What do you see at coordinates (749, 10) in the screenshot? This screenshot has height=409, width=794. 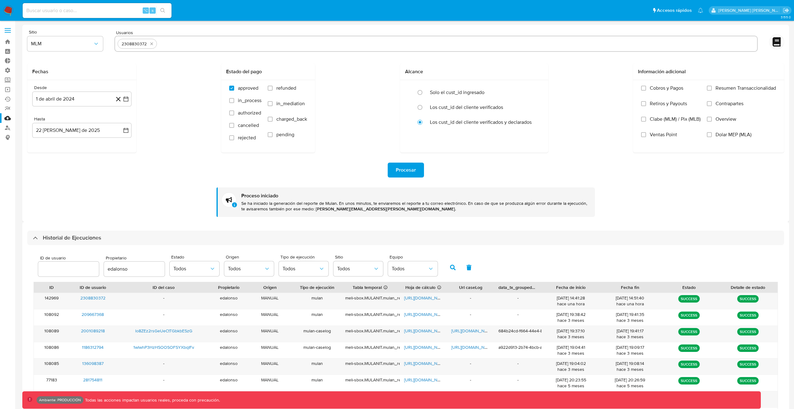 I see `p: edwin.alonso@mercadolibre.com.co` at bounding box center [749, 10].